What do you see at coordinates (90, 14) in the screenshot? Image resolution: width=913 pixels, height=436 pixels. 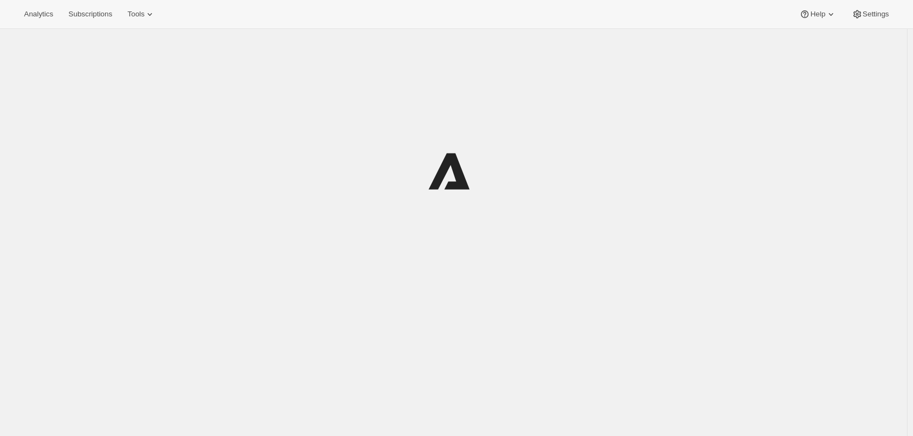 I see `button: Subscriptions` at bounding box center [90, 14].